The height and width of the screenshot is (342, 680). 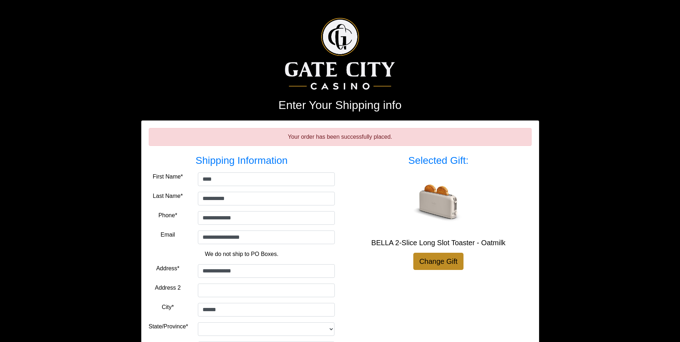 I want to click on p: We do not ship to PO Boxes., so click(x=242, y=254).